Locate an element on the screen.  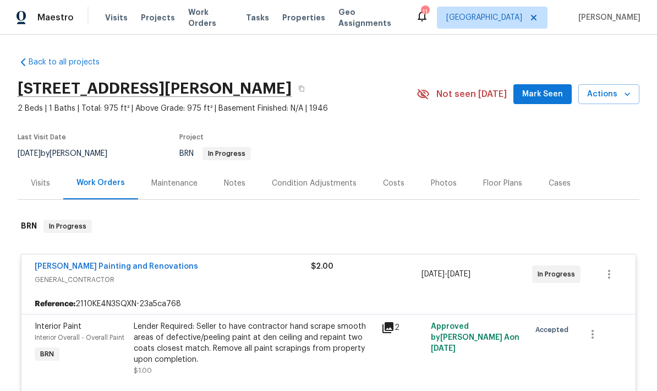
span: Accepted is located at coordinates (554, 330).